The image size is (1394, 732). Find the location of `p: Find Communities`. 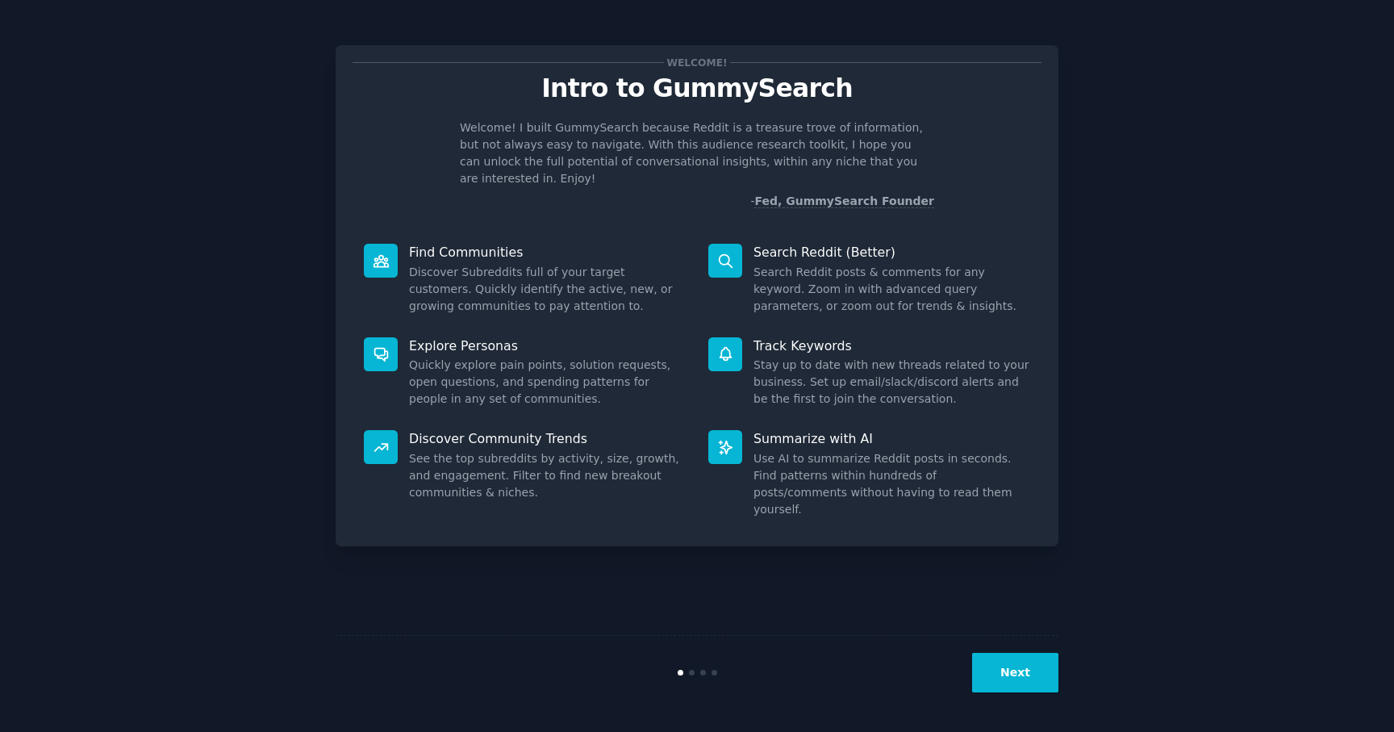

p: Find Communities is located at coordinates (547, 252).